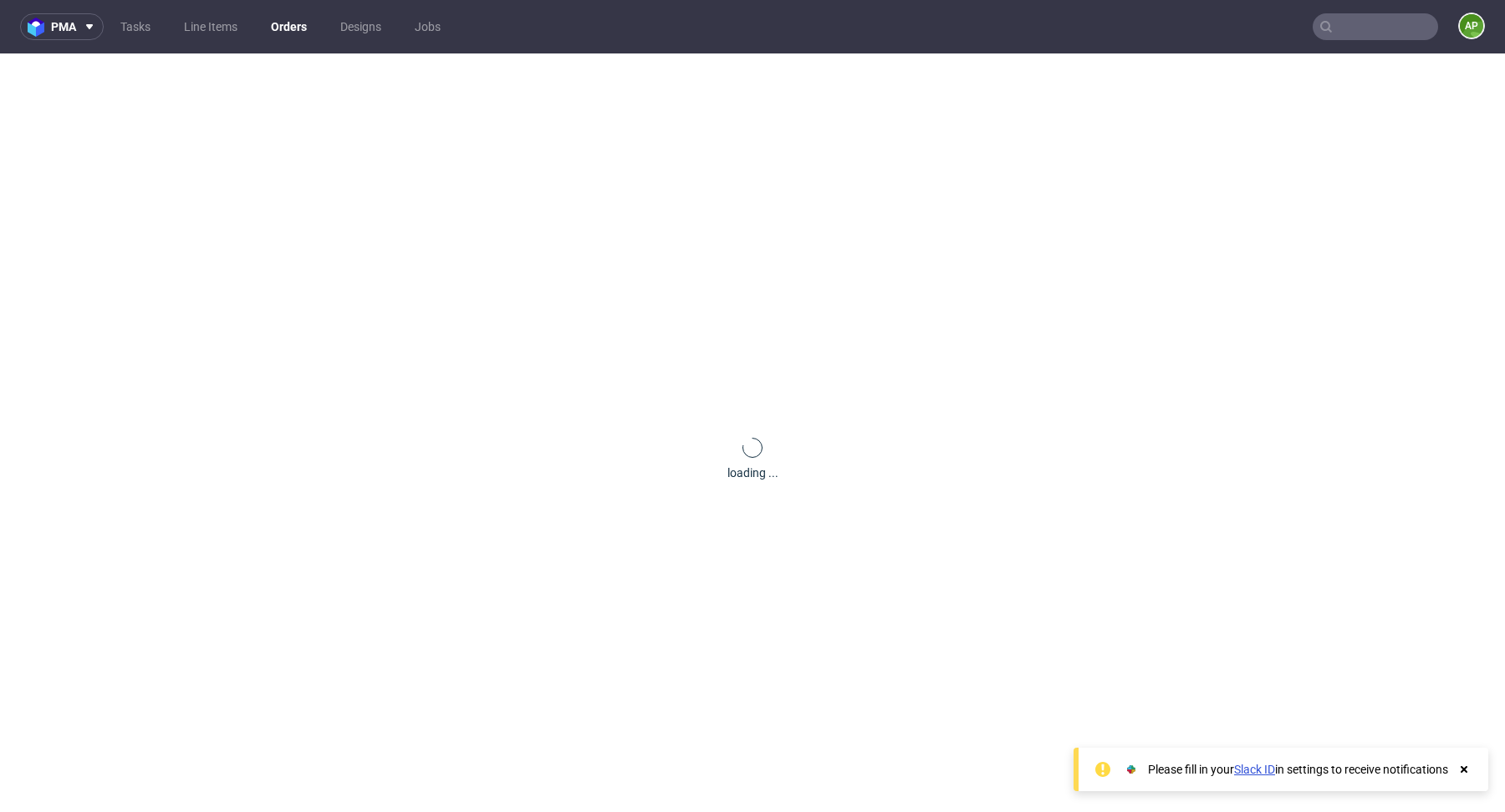  I want to click on a: Tasks, so click(135, 26).